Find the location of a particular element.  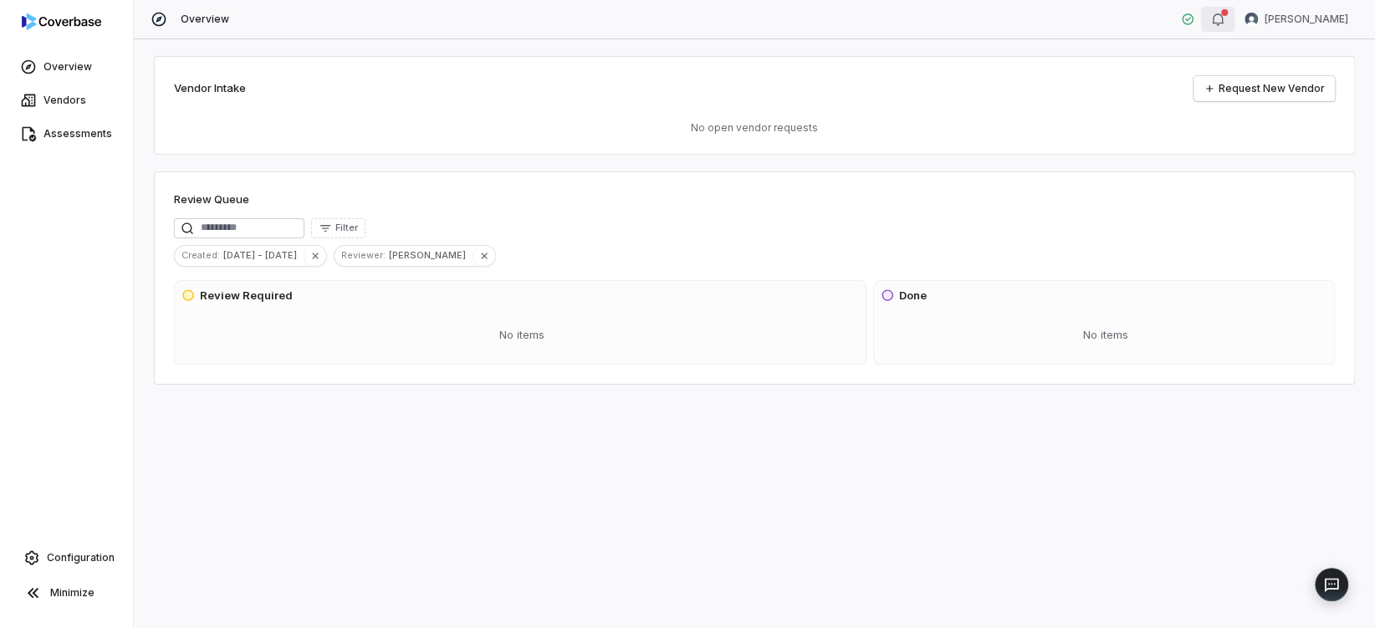

h1: Review Queue is located at coordinates (212, 200).